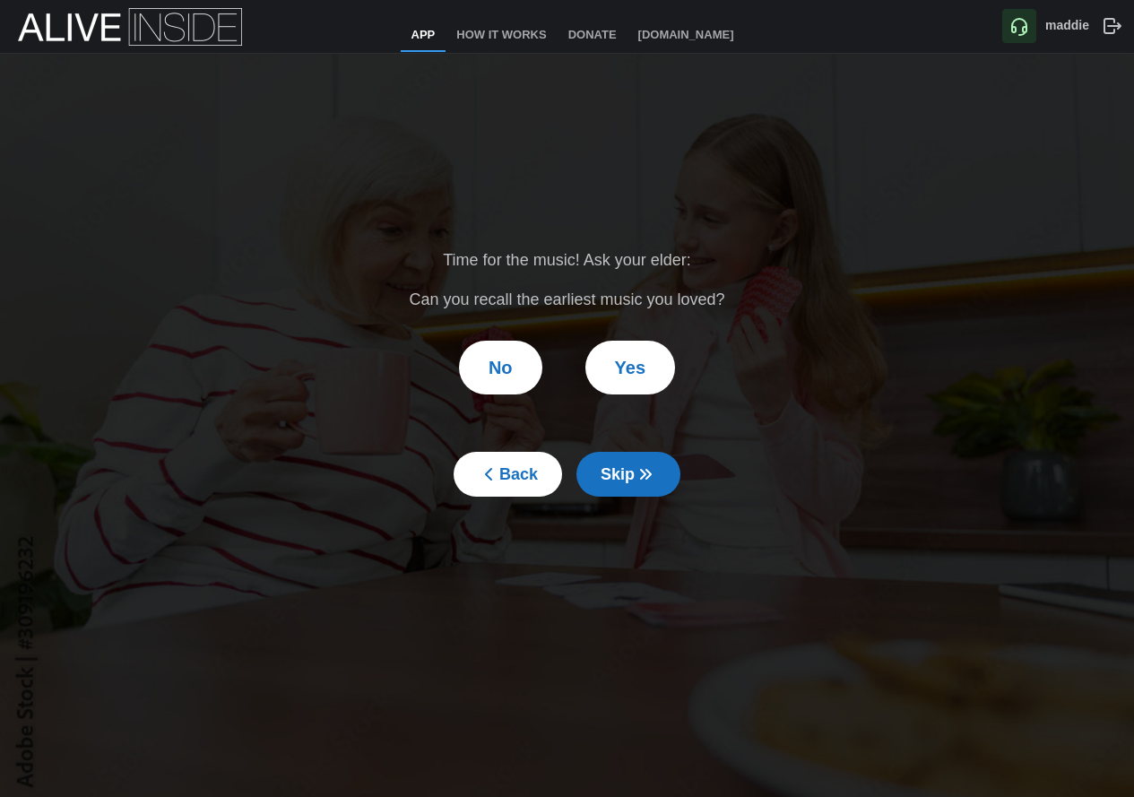  What do you see at coordinates (593, 36) in the screenshot?
I see `a: Donate` at bounding box center [593, 36].